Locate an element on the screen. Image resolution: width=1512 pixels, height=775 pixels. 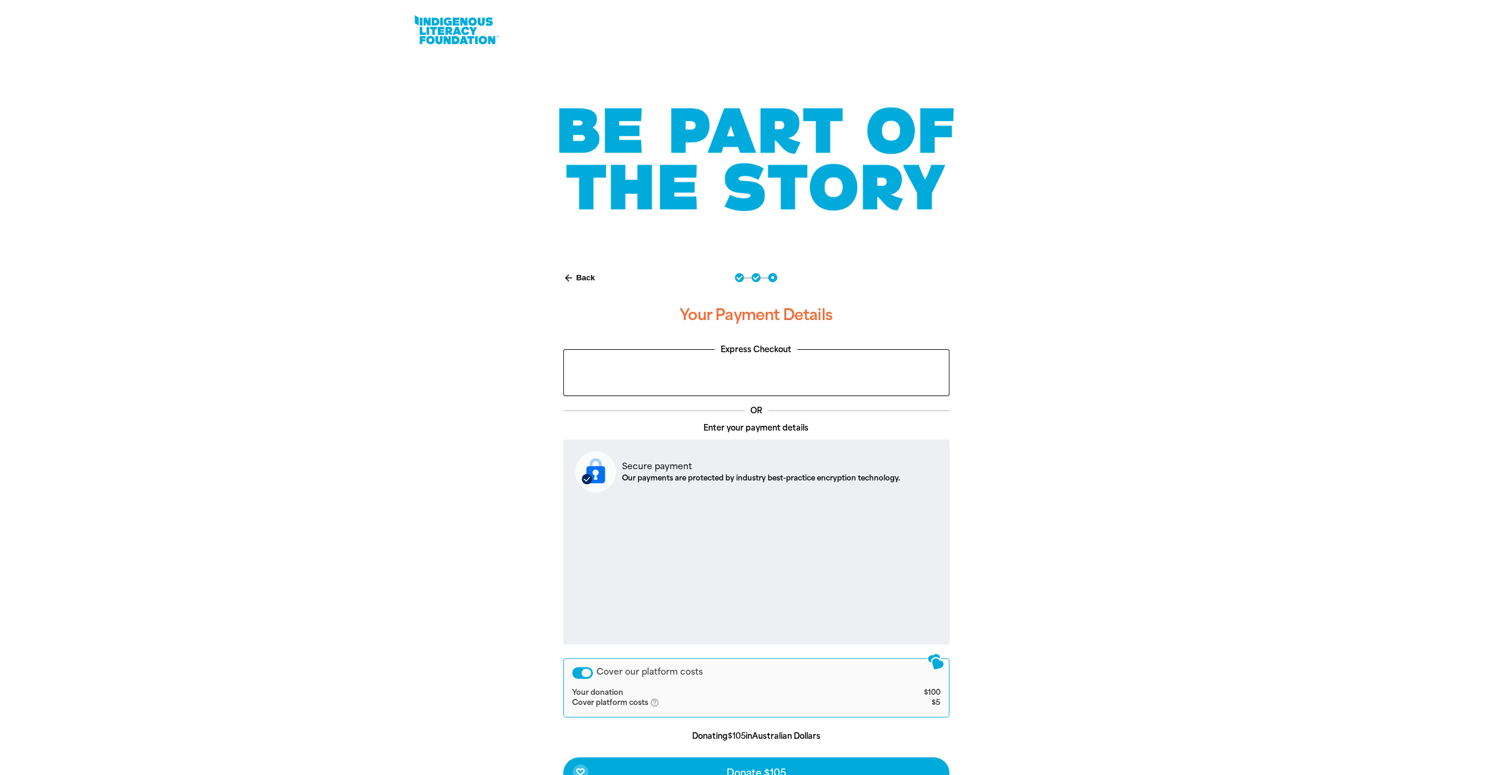
p: OR is located at coordinates (756, 411).